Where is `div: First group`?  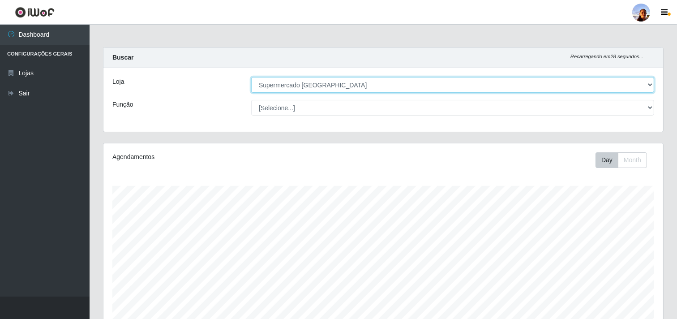
div: First group is located at coordinates (621, 160).